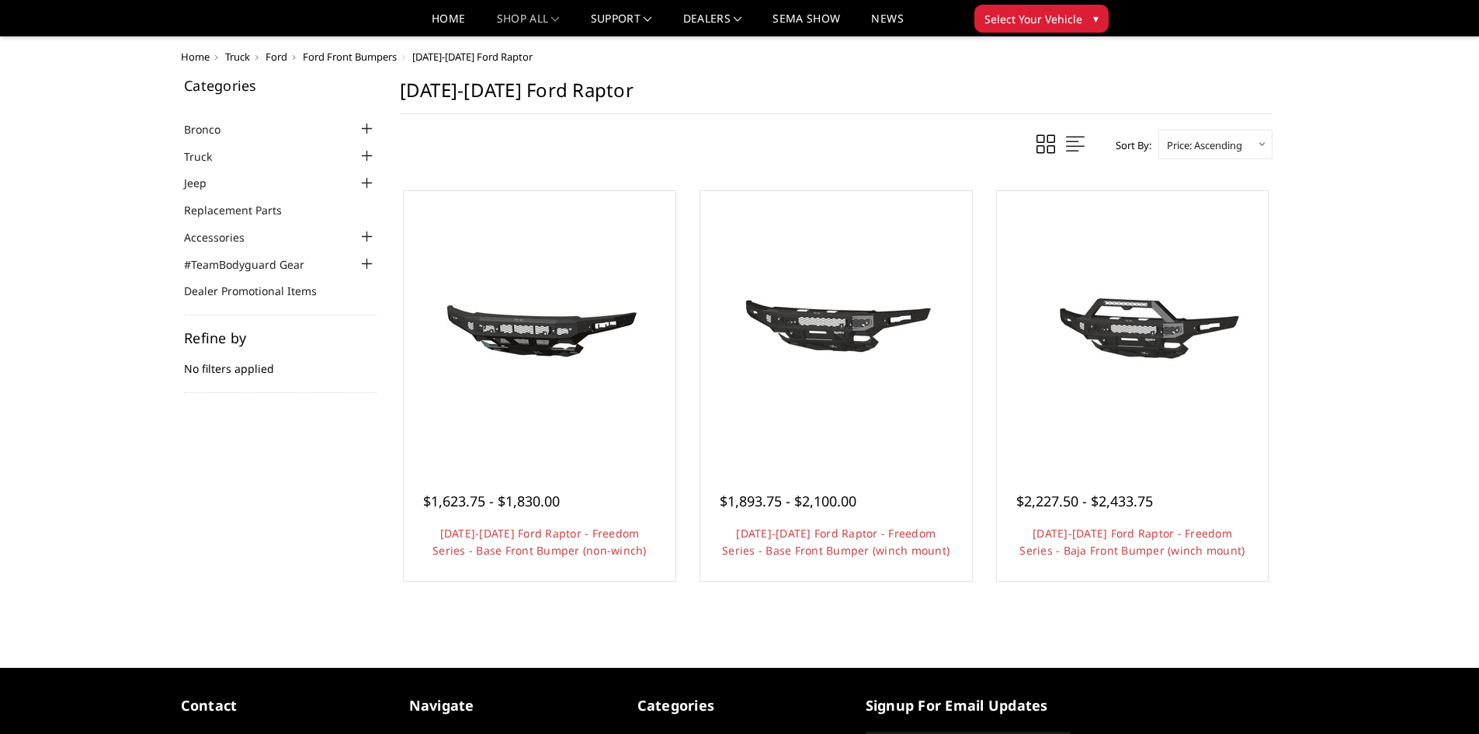 The height and width of the screenshot is (734, 1479). What do you see at coordinates (788, 501) in the screenshot?
I see `span: $1,893.75 - $2,100.00` at bounding box center [788, 501].